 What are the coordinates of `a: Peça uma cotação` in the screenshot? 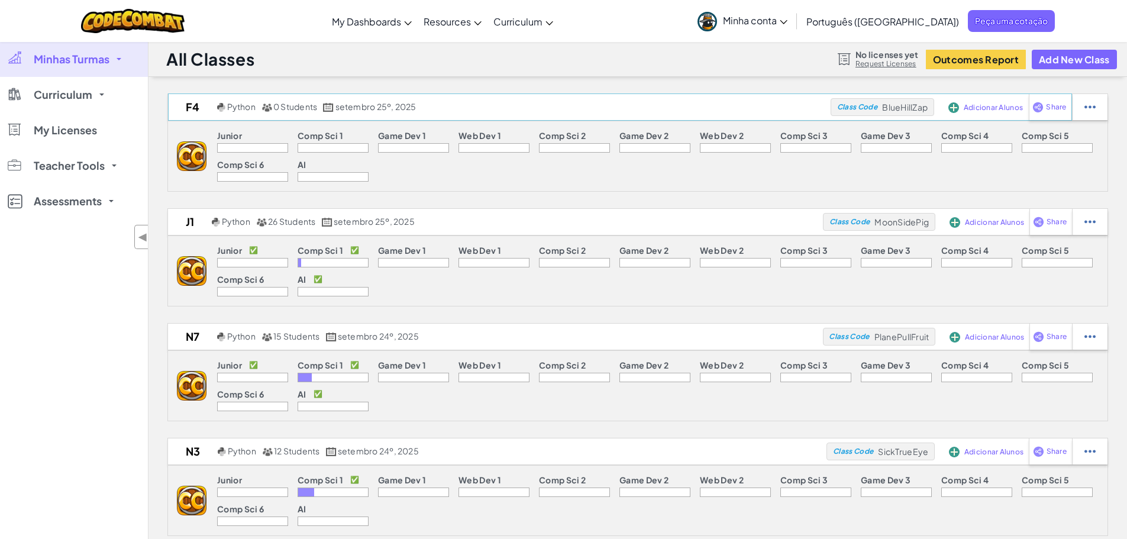 It's located at (1011, 21).